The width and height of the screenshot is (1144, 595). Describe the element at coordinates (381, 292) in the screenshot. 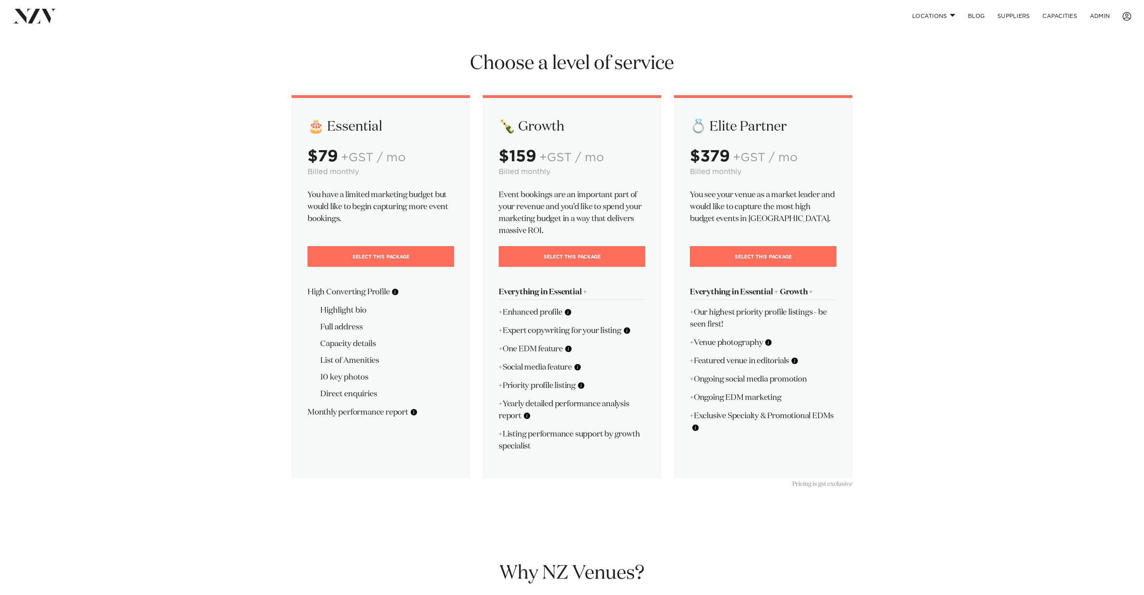

I see `p: High Converting Profile` at that location.